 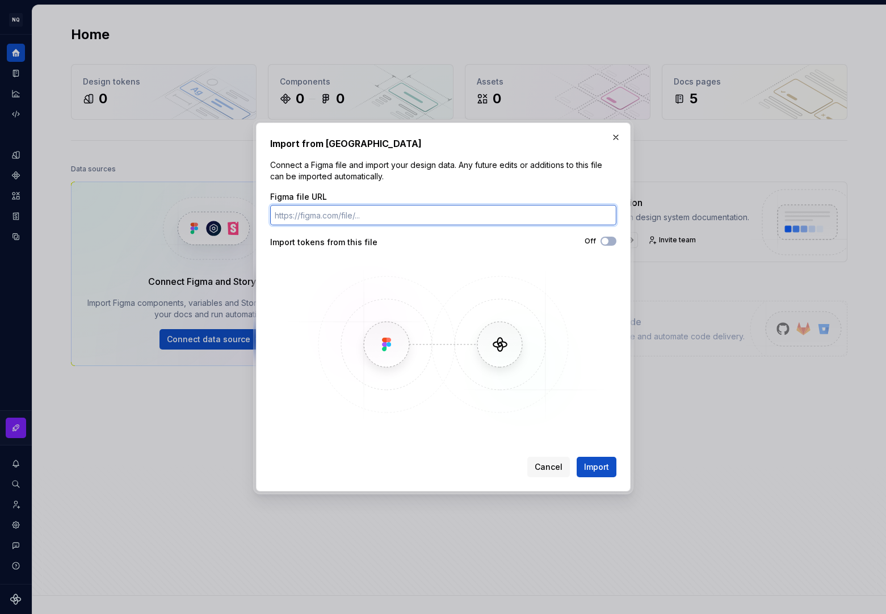 What do you see at coordinates (597, 467) in the screenshot?
I see `button: Import` at bounding box center [597, 467].